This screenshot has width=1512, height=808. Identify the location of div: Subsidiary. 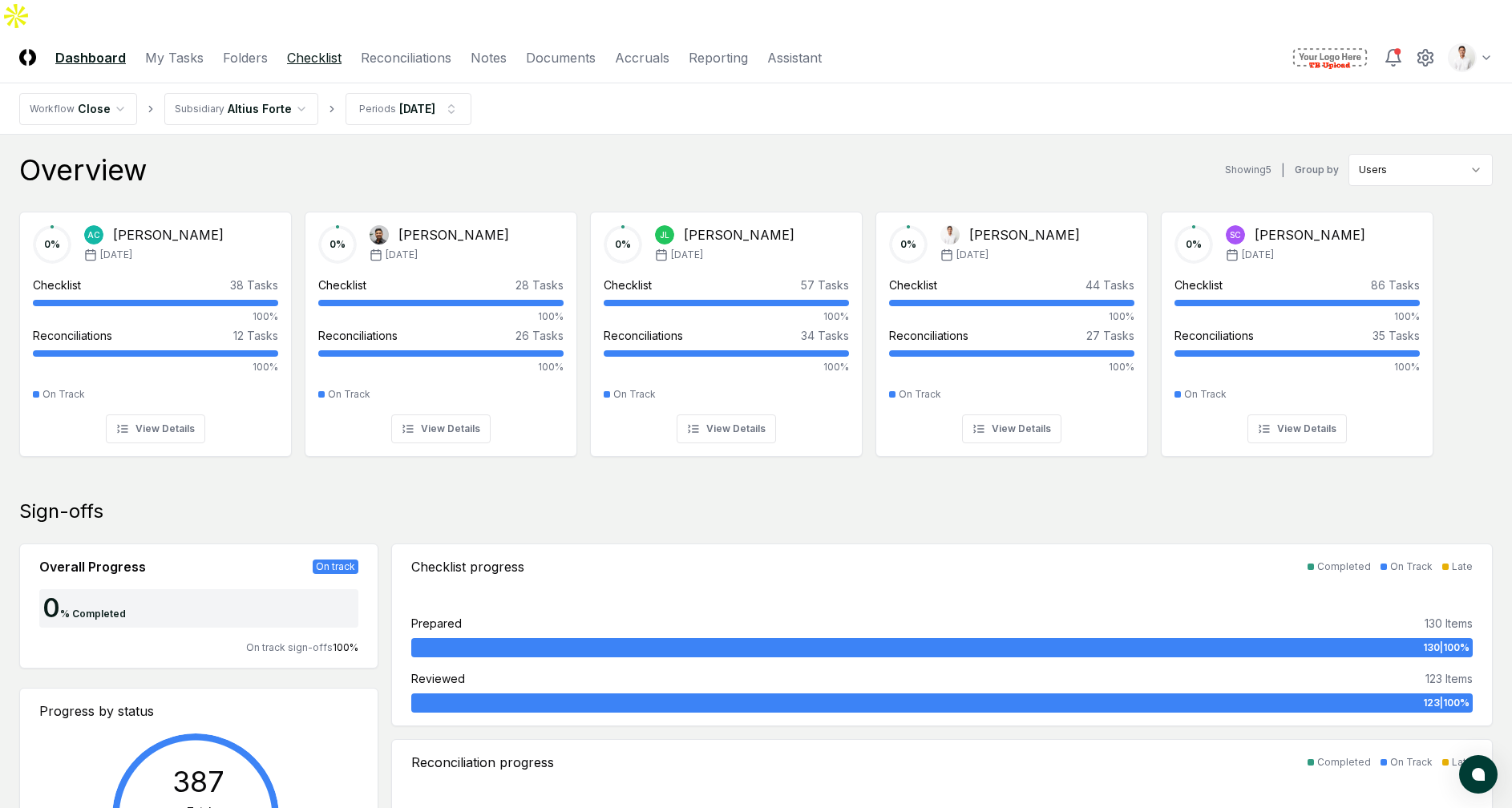
(200, 109).